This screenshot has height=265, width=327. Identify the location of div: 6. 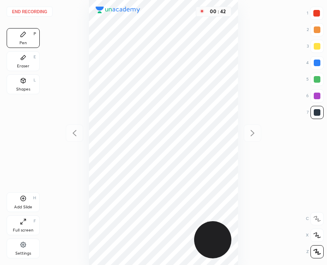
(315, 96).